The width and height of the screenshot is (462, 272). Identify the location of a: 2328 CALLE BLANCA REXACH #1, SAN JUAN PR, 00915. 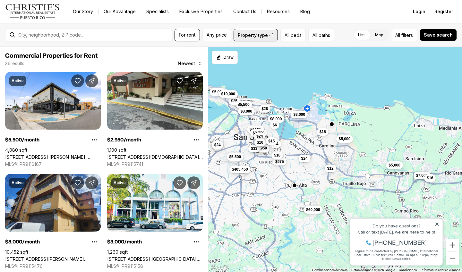
(53, 259).